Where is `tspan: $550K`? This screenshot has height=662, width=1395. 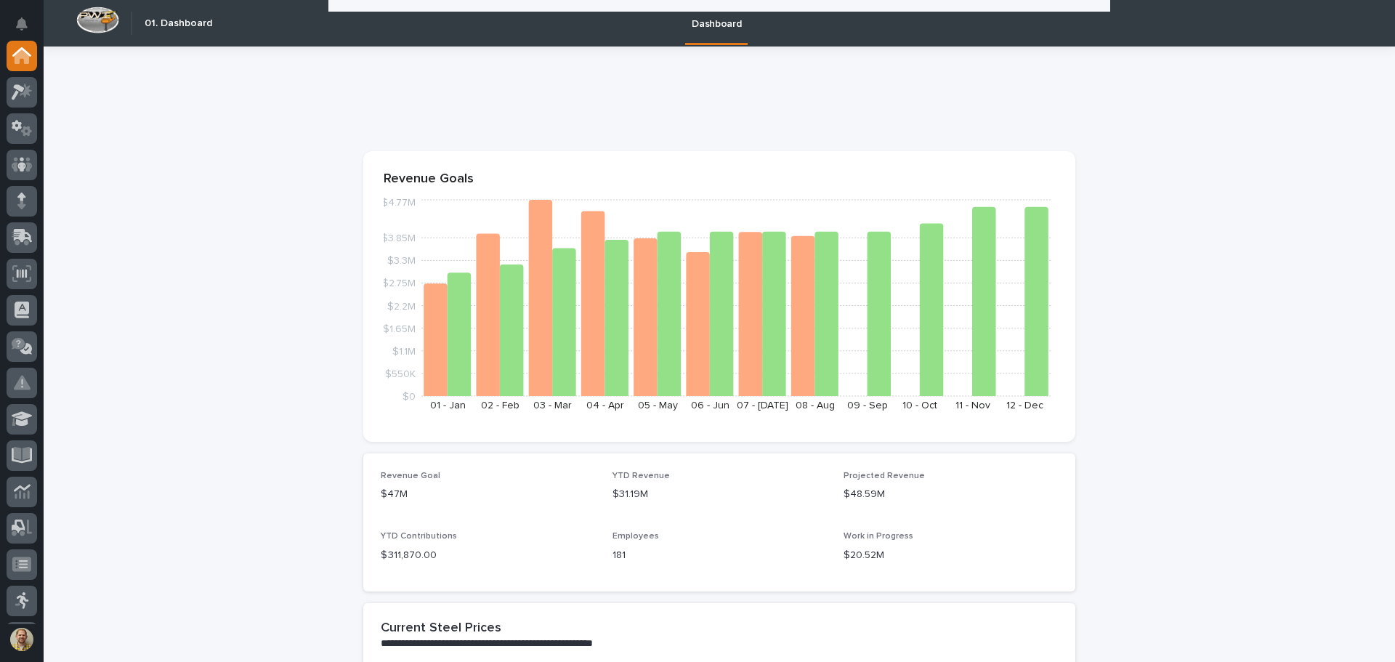 tspan: $550K is located at coordinates (400, 373).